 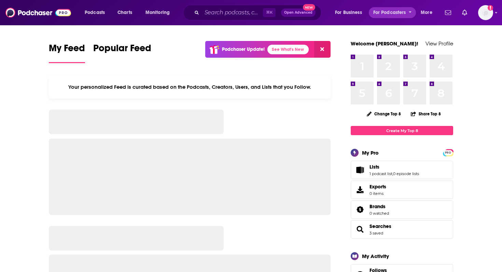 I want to click on span: More, so click(x=427, y=13).